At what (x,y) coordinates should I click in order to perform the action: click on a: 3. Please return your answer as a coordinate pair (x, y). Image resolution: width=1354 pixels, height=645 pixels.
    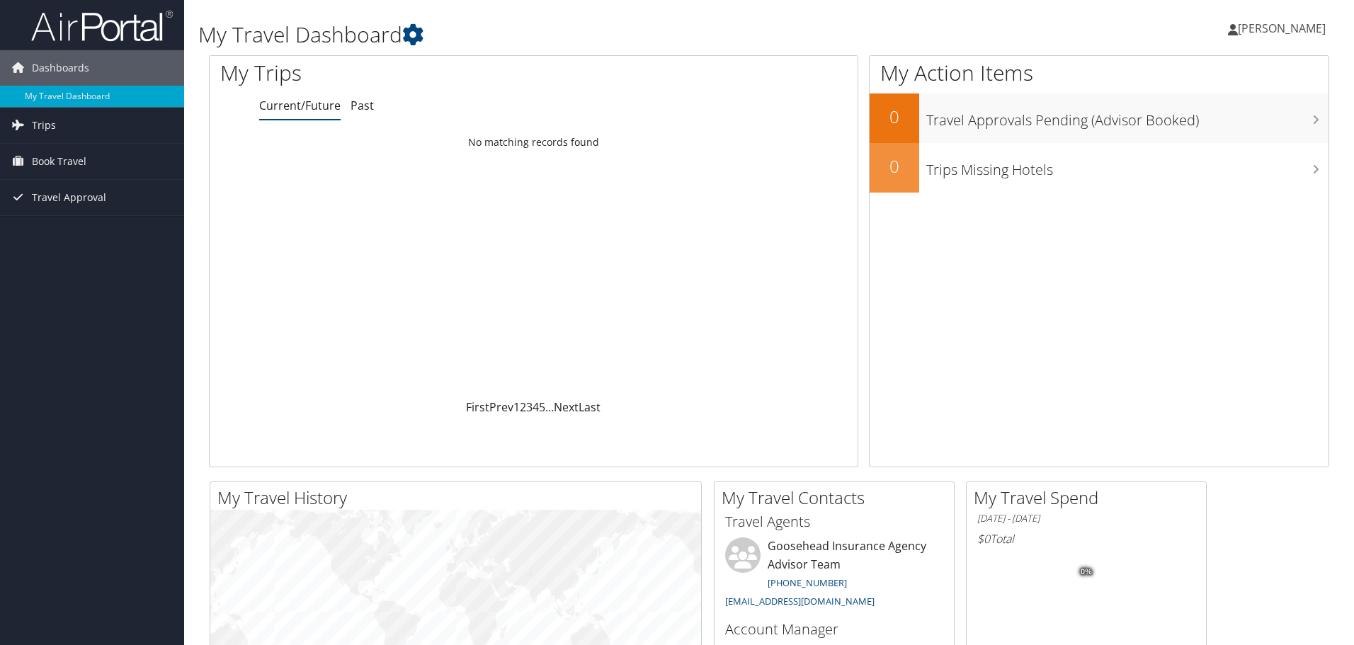
    Looking at the image, I should click on (529, 407).